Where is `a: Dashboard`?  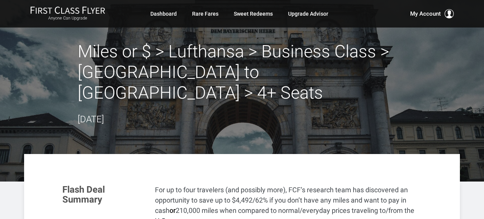
a: Dashboard is located at coordinates (163, 14).